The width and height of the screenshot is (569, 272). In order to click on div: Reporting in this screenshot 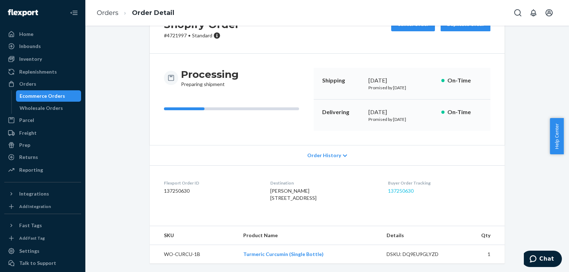, I will do `click(31, 170)`.